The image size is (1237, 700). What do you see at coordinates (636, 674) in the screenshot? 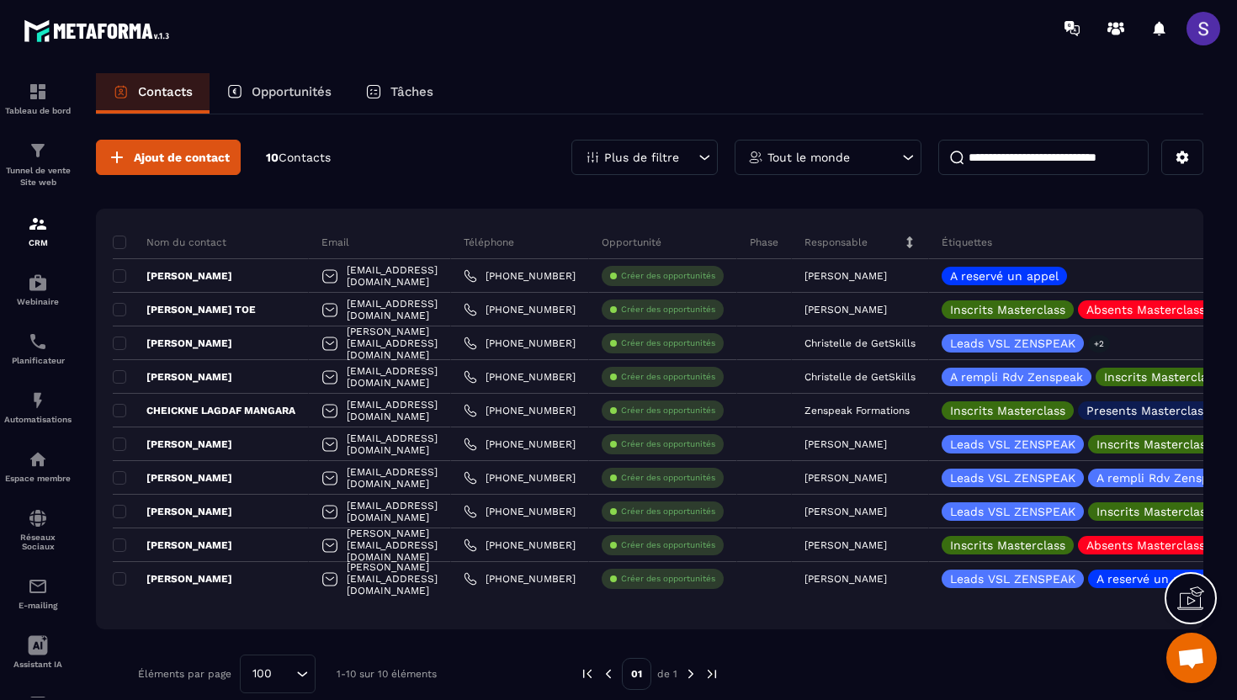
I see `p: 01` at bounding box center [636, 674].